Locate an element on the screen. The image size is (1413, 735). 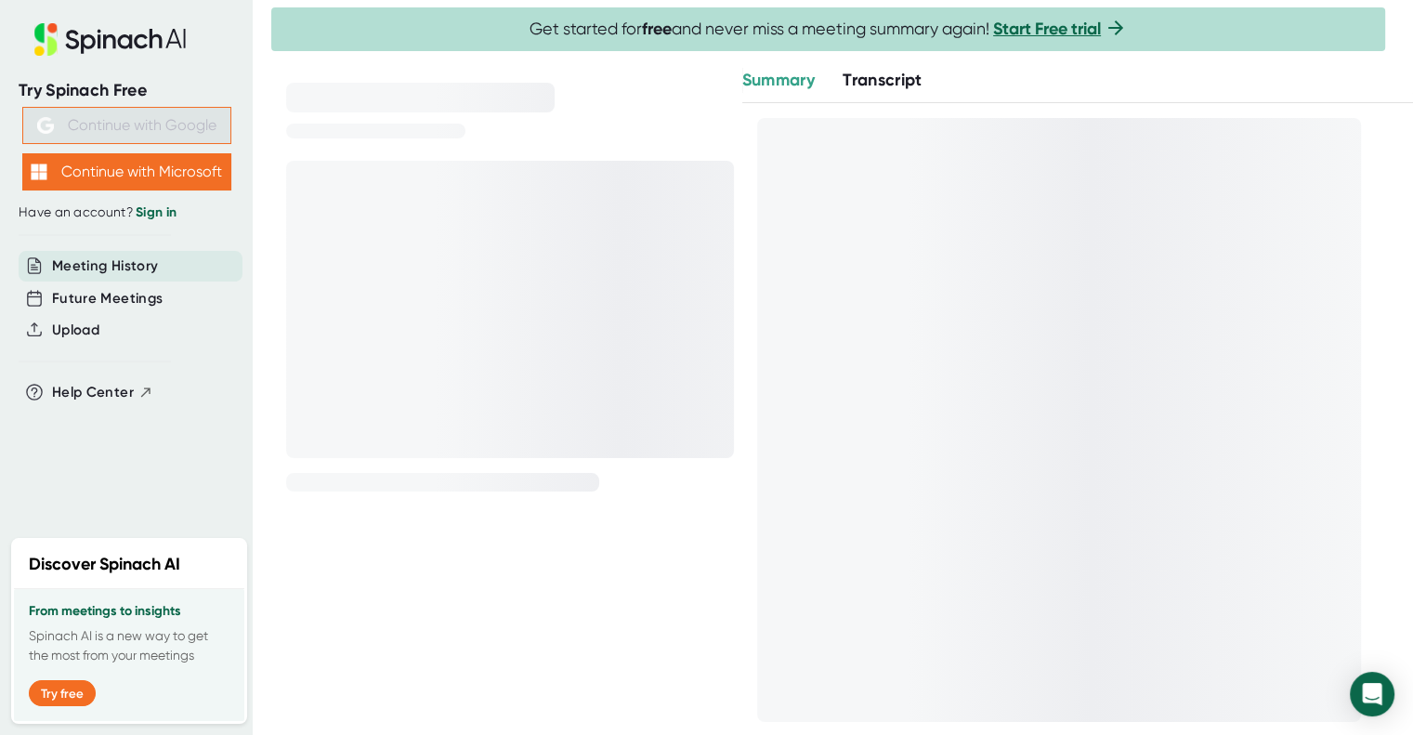
button: Summary is located at coordinates (778, 80).